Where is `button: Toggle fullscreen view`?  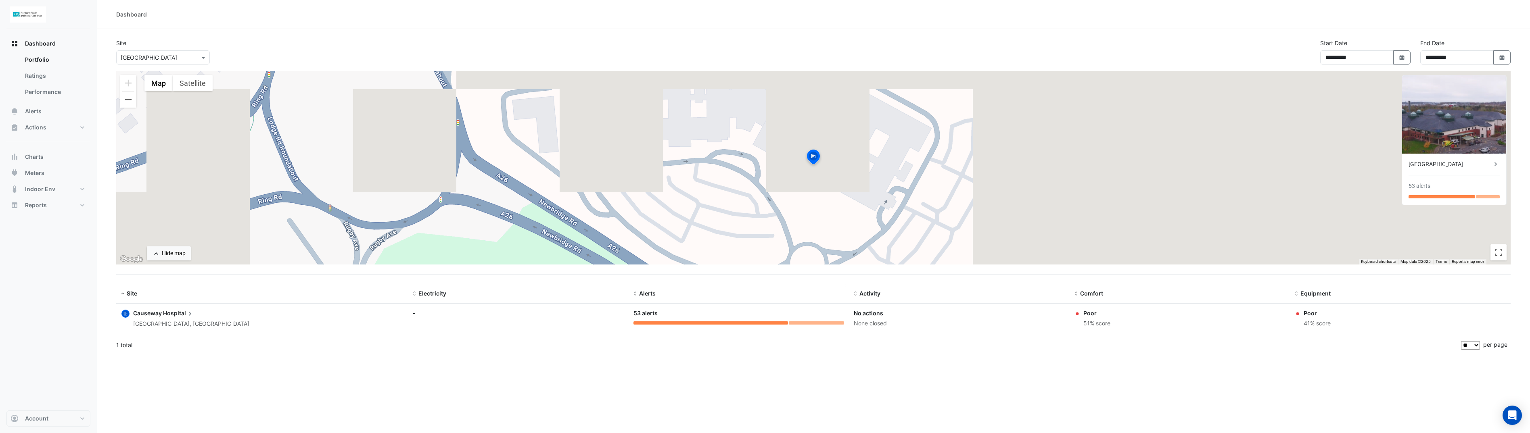
button: Toggle fullscreen view is located at coordinates (1499, 253).